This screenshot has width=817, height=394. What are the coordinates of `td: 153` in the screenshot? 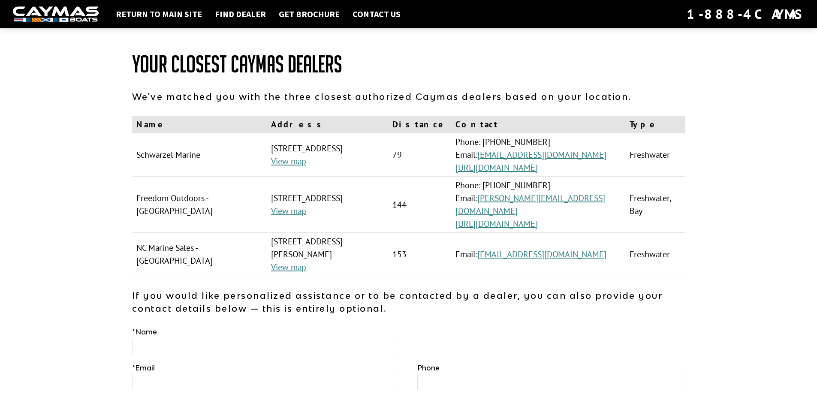 It's located at (419, 254).